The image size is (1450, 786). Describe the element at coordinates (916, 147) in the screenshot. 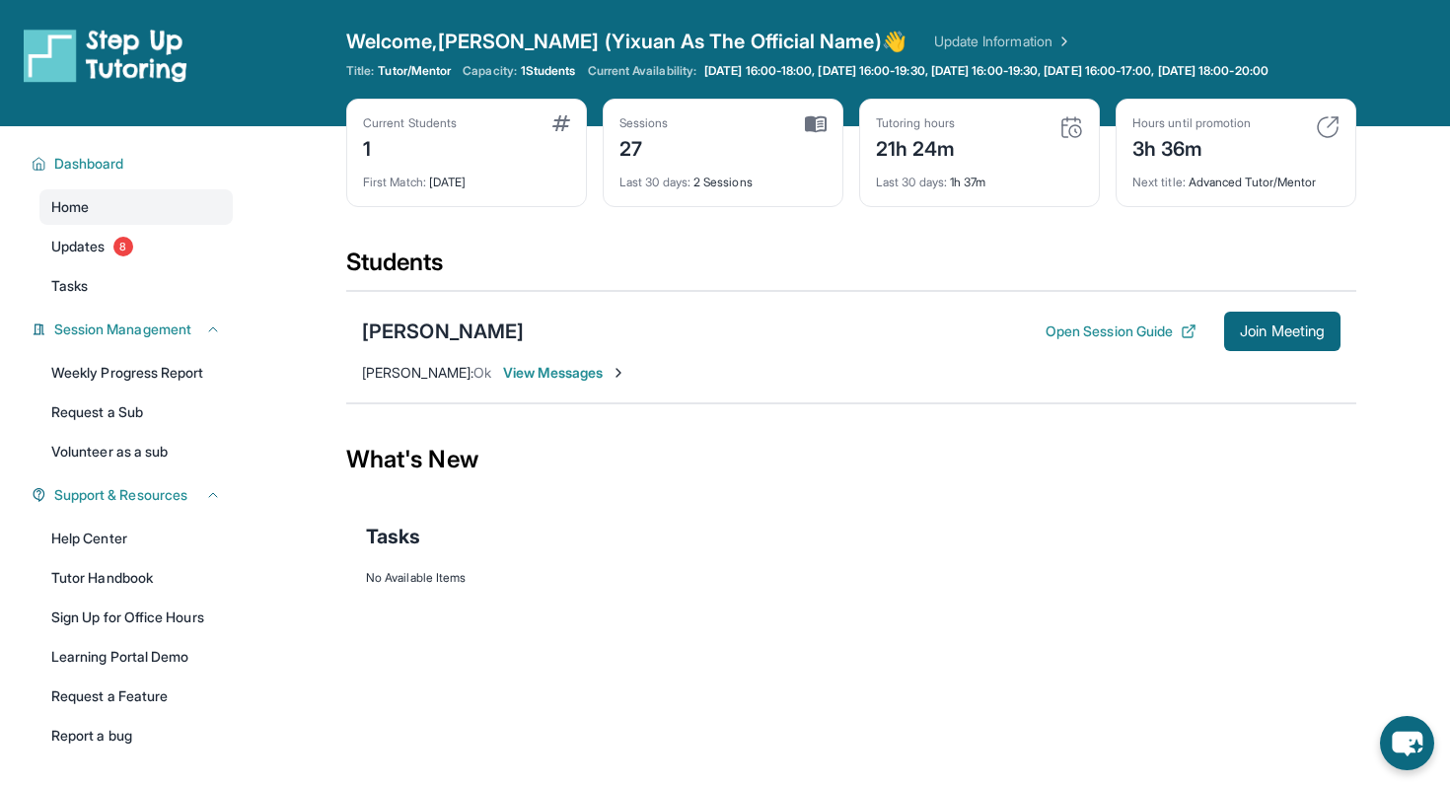

I see `div: 21h 24m` at that location.